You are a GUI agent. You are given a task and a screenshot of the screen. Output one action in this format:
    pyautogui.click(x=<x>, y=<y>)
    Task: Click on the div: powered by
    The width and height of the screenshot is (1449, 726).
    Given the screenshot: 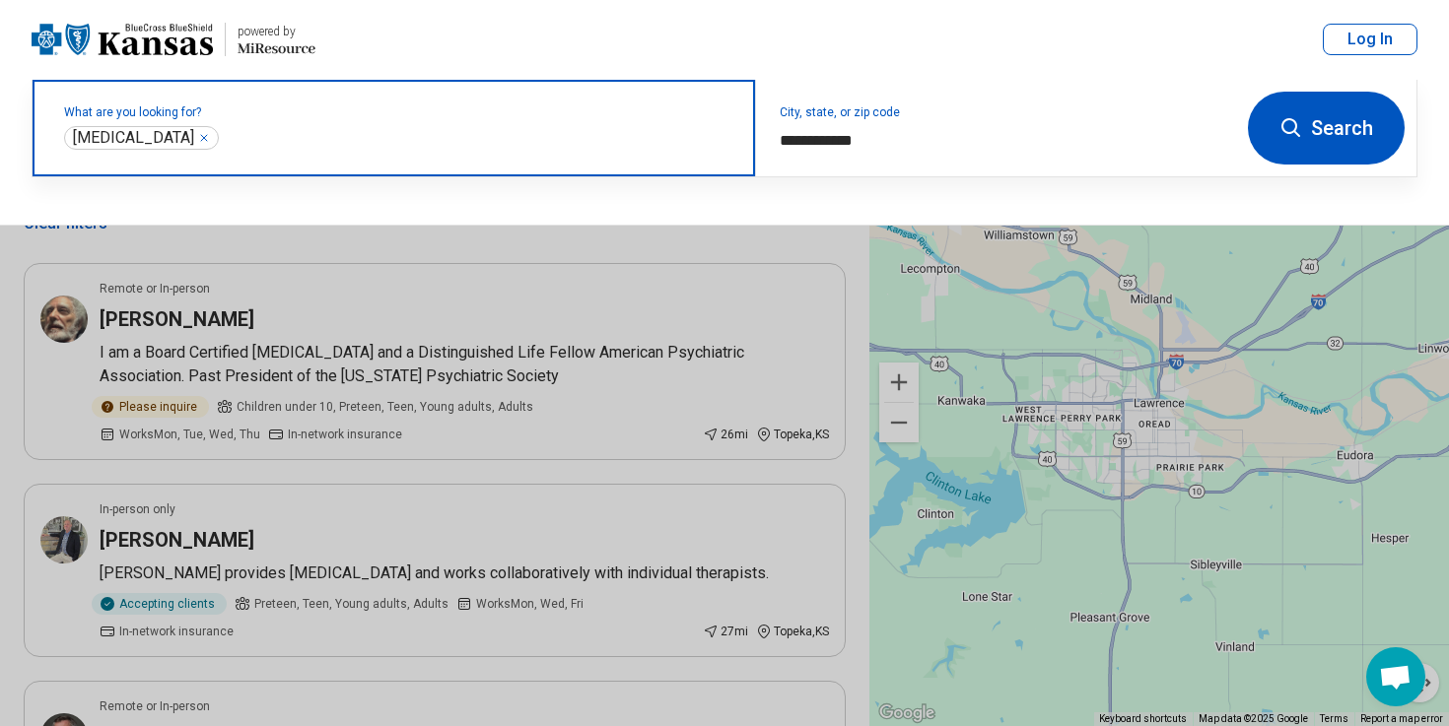 What is the action you would take?
    pyautogui.click(x=276, y=32)
    